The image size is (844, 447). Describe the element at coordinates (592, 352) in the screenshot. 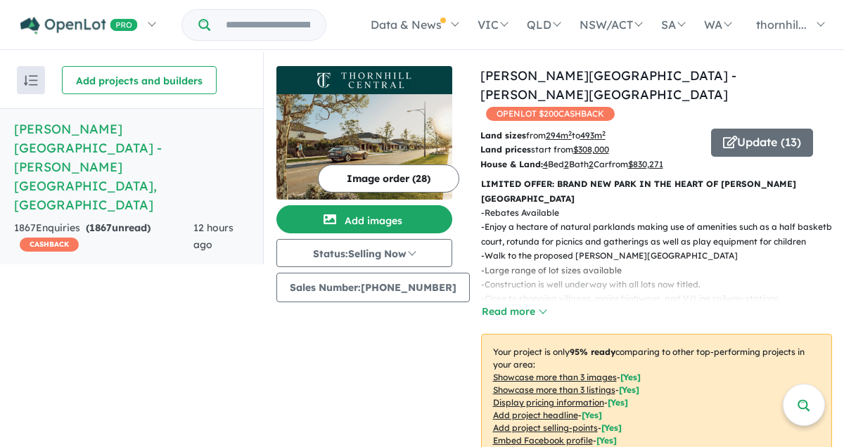

I see `b: 95 % ready` at that location.